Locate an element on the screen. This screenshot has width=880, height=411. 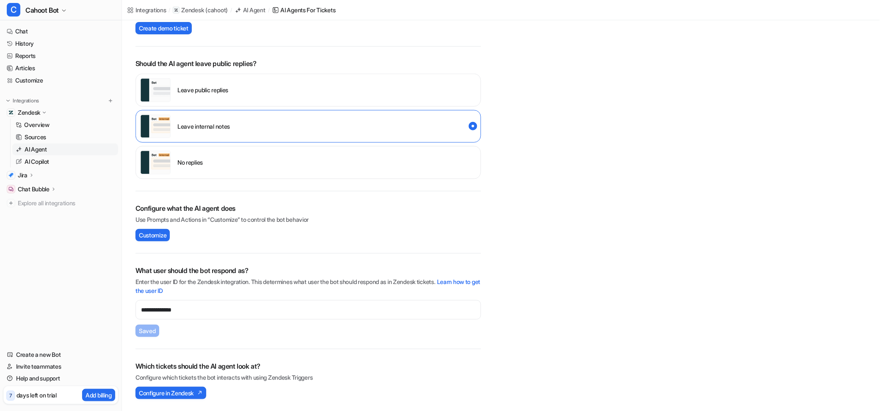
button: Saved is located at coordinates (147, 331).